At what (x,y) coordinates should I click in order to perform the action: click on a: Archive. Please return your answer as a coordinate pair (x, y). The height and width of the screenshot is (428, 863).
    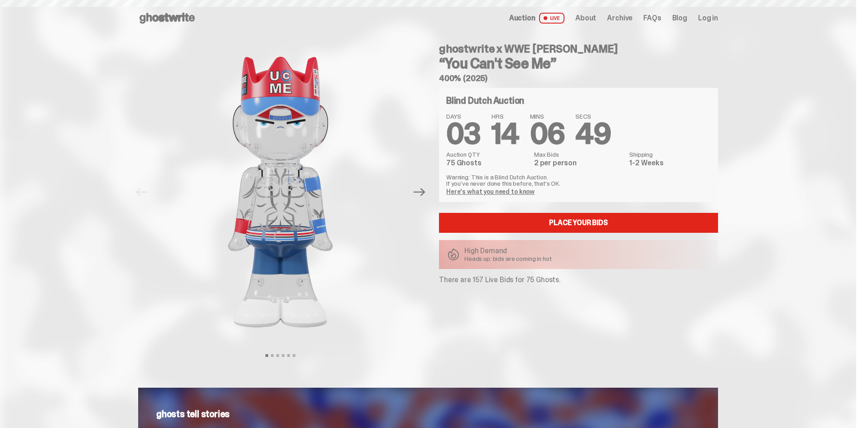
    Looking at the image, I should click on (620, 18).